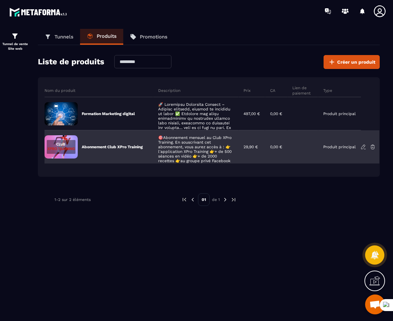 Image resolution: width=393 pixels, height=321 pixels. Describe the element at coordinates (15, 42) in the screenshot. I see `a: formationformationTunnel de vente Site web` at that location.